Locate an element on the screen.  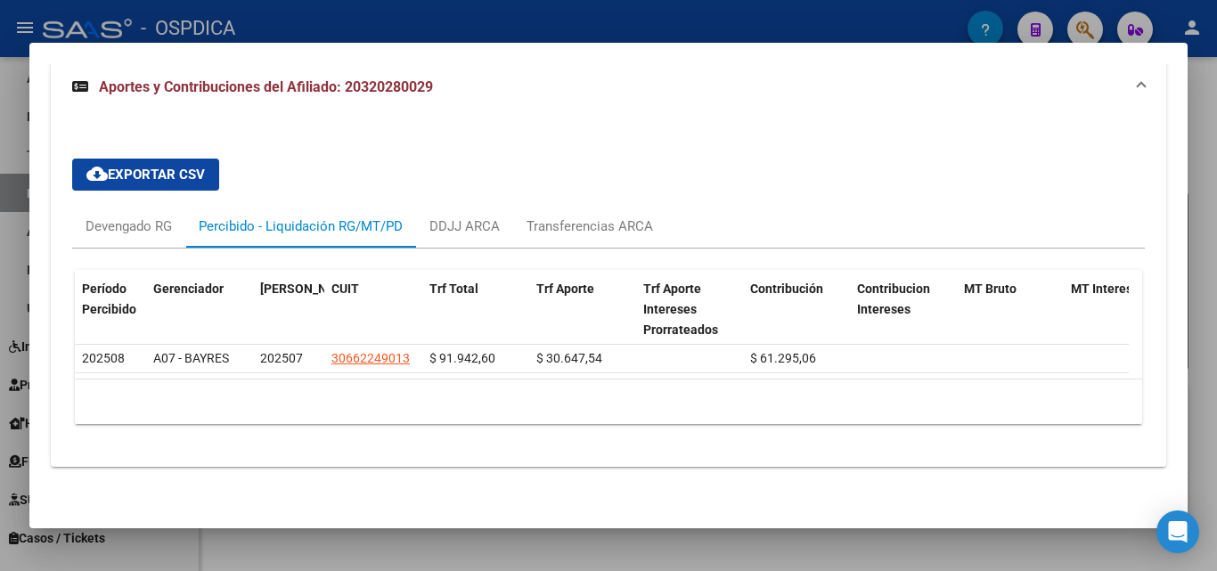
span: 30662249013 is located at coordinates (370, 358).